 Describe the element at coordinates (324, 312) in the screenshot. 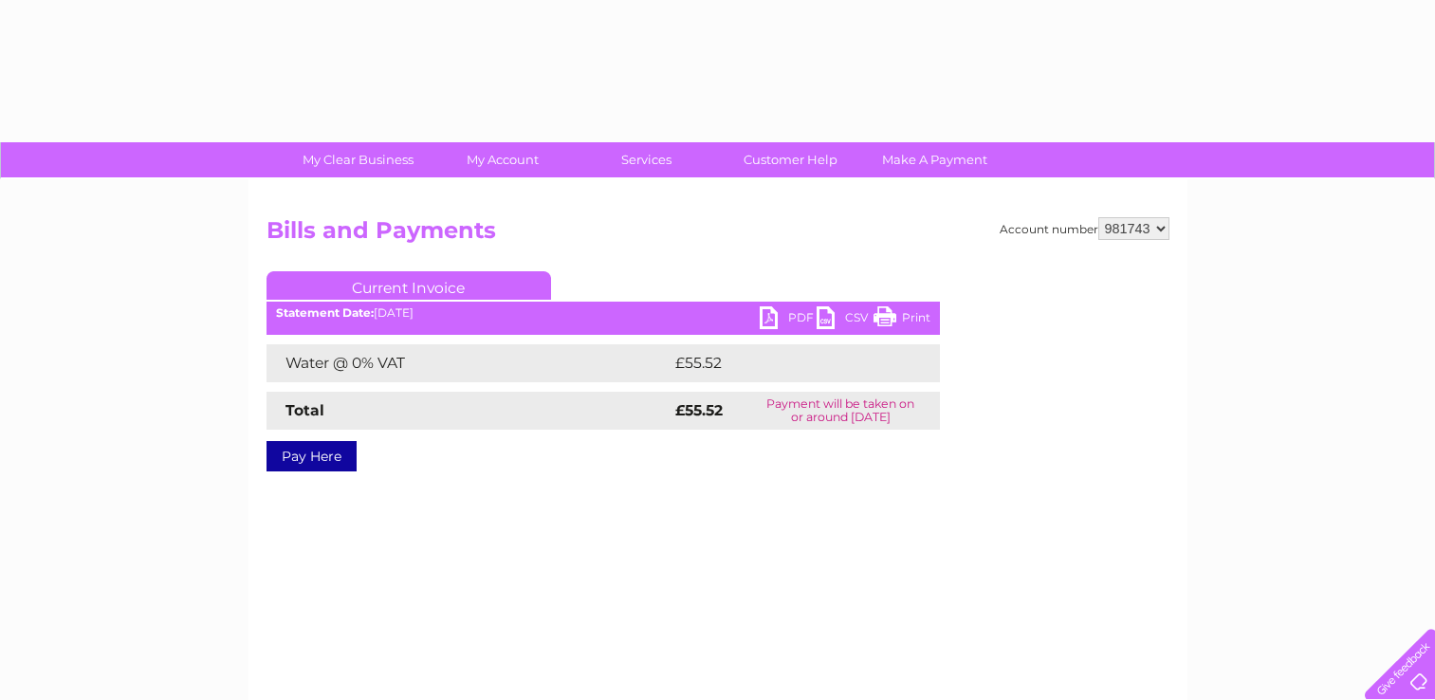

I see `b: Statement Date:` at that location.